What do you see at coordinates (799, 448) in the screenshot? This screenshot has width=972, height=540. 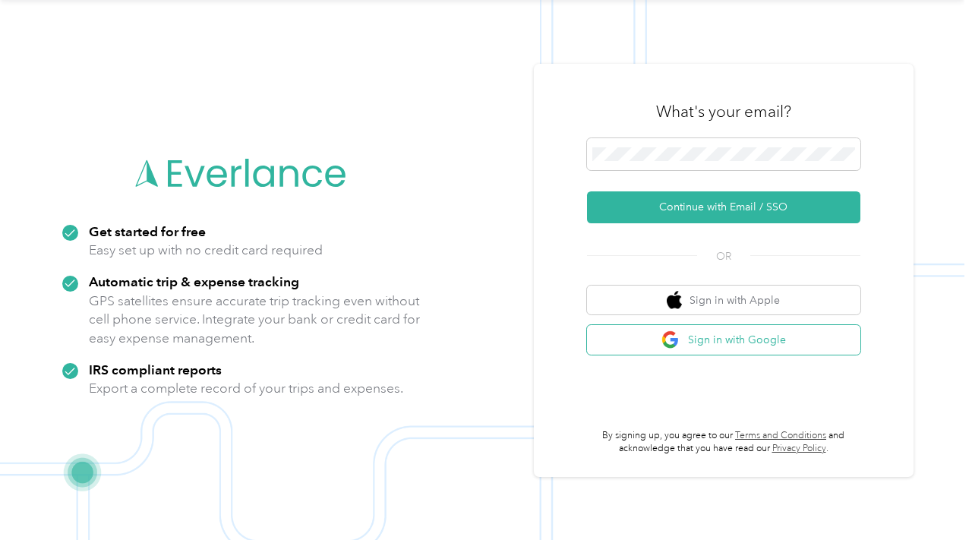 I see `a: Privacy Policy` at bounding box center [799, 448].